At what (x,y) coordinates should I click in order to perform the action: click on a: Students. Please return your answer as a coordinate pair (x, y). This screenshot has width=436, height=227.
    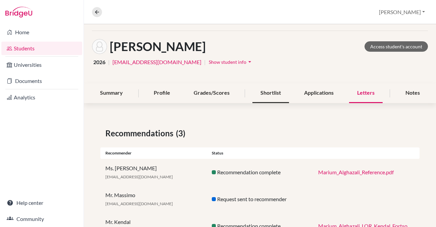
    Looking at the image, I should click on (42, 48).